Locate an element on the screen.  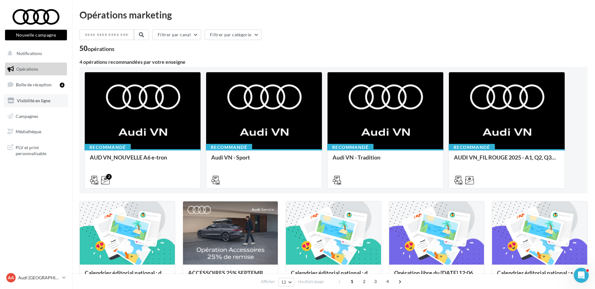
span: 3 is located at coordinates (375, 281).